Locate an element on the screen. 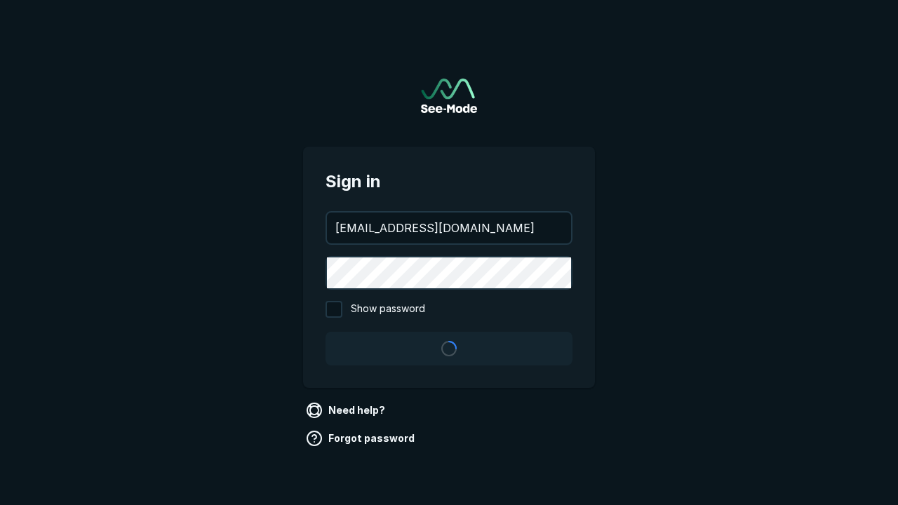 Image resolution: width=898 pixels, height=505 pixels. a: Need help? is located at coordinates (346, 410).